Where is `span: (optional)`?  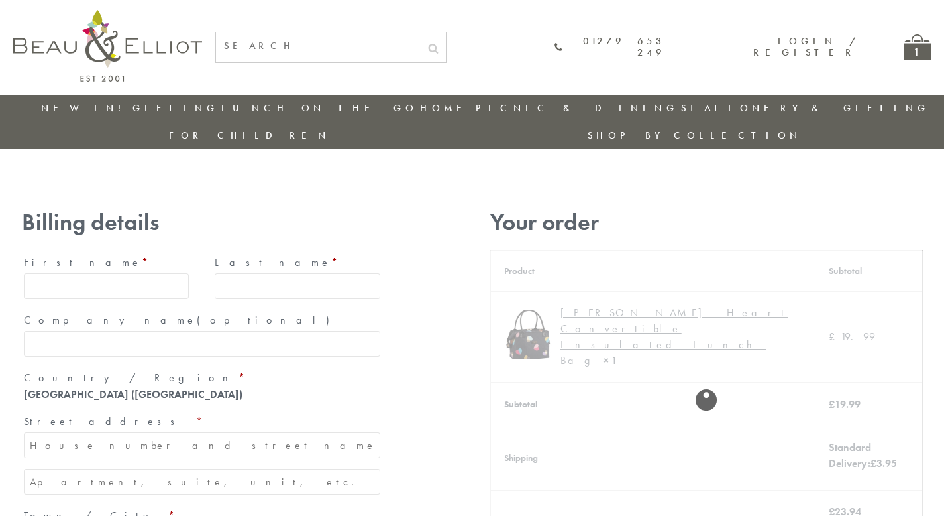 span: (optional) is located at coordinates (267, 319).